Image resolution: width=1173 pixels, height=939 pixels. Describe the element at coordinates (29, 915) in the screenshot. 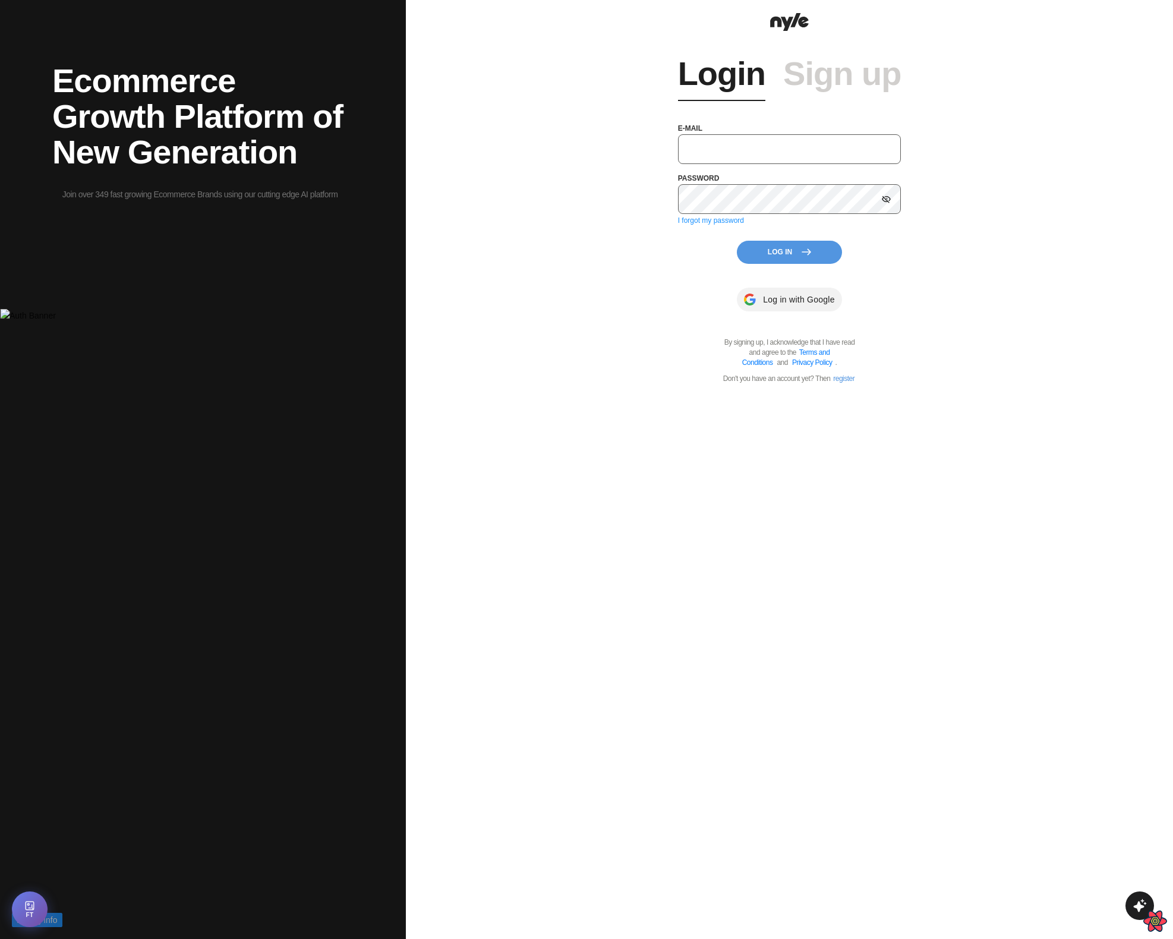

I see `span: FT` at that location.